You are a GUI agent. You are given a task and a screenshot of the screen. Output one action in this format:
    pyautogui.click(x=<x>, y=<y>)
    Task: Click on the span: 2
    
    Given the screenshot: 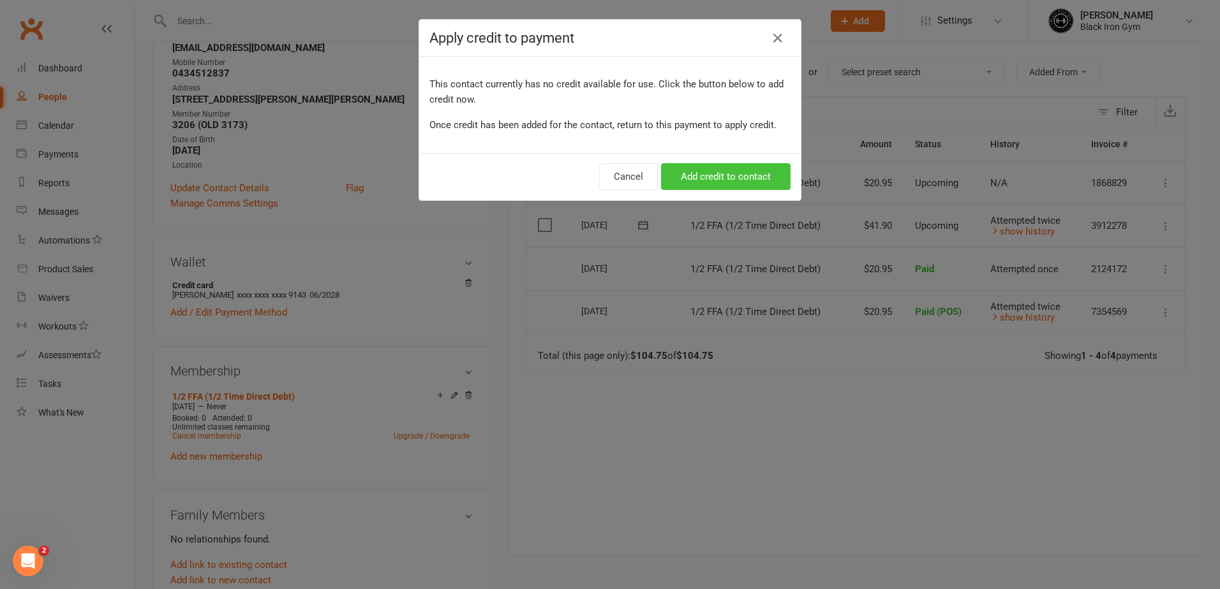 What is the action you would take?
    pyautogui.click(x=44, y=551)
    